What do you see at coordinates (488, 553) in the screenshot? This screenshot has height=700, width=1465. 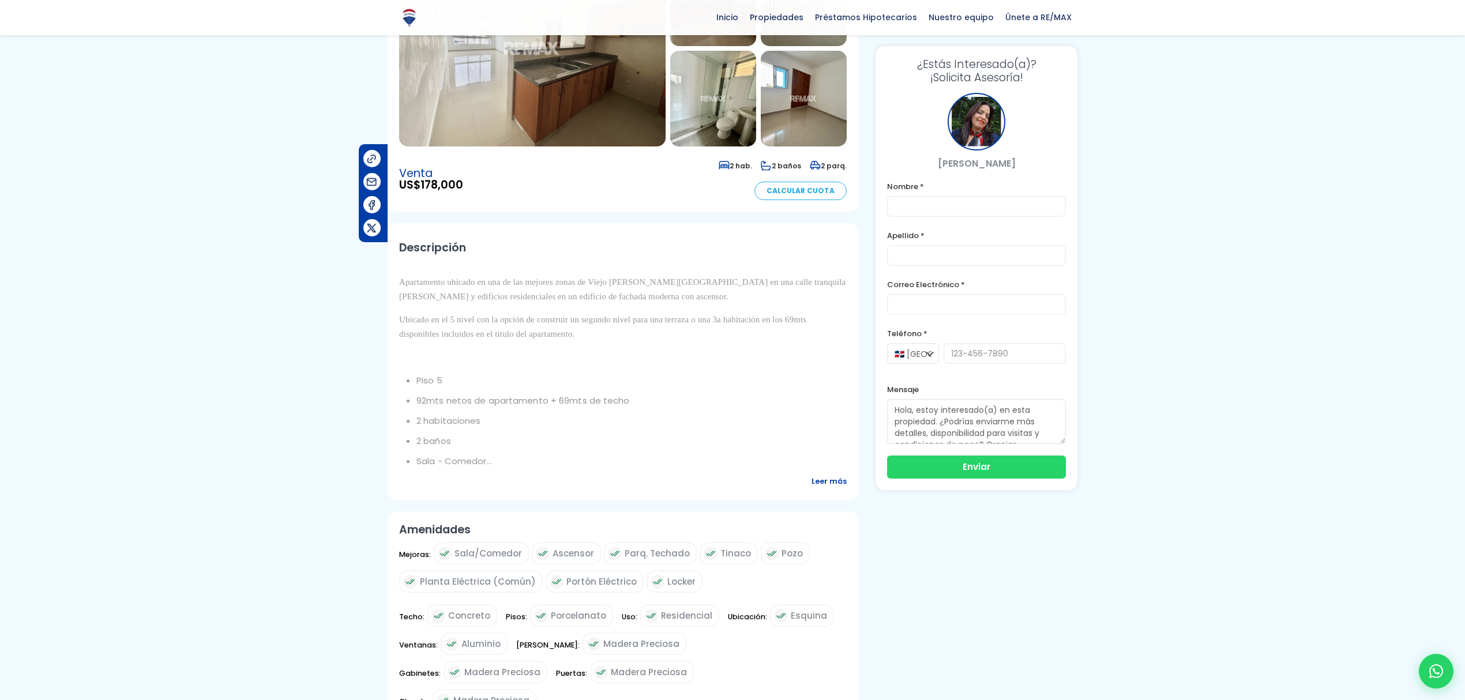 I see `span: Sala/Comedor` at bounding box center [488, 553].